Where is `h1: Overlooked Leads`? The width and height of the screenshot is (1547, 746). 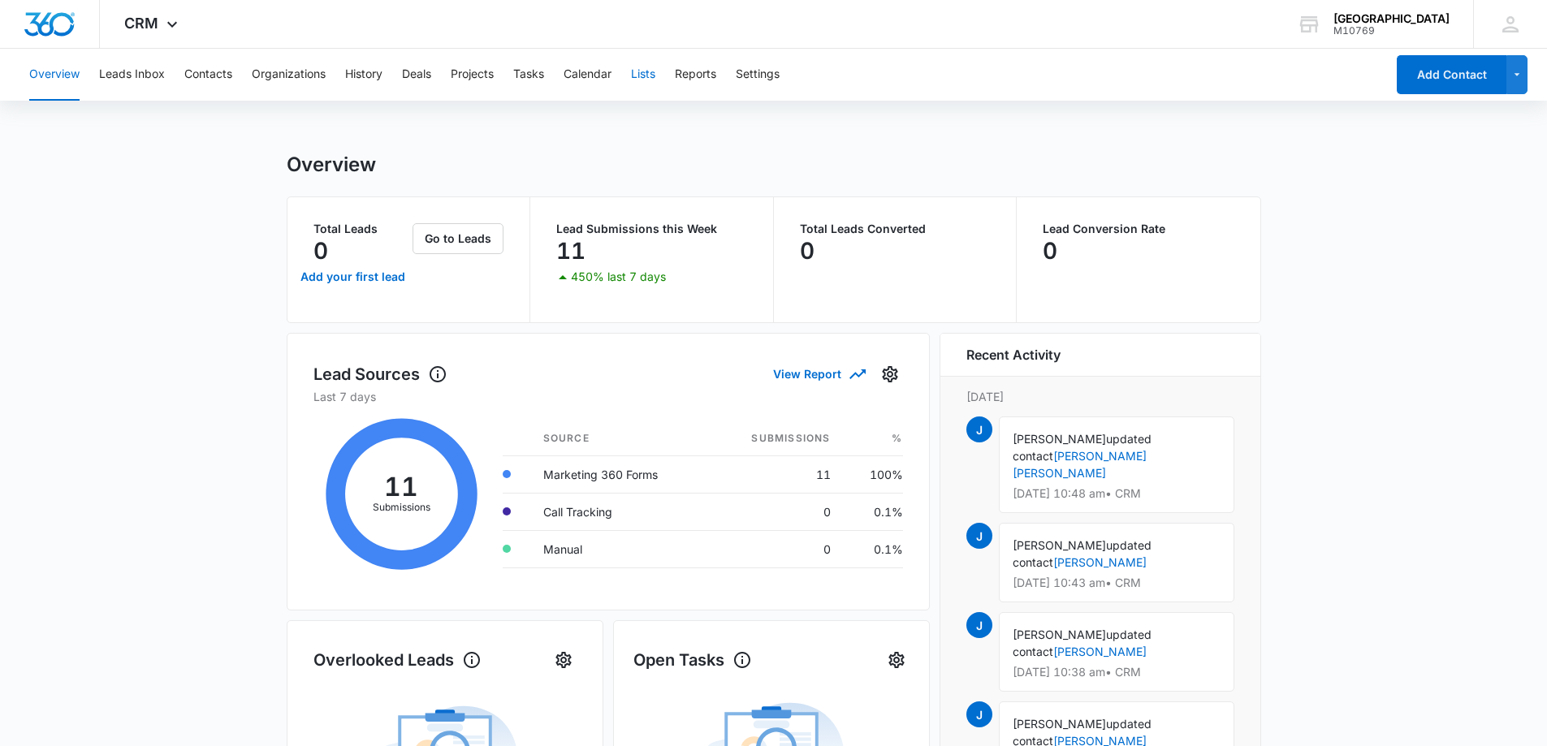 h1: Overlooked Leads is located at coordinates (397, 660).